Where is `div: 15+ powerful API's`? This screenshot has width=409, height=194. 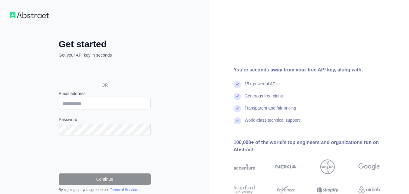
div: 15+ powerful API's is located at coordinates (262, 87).